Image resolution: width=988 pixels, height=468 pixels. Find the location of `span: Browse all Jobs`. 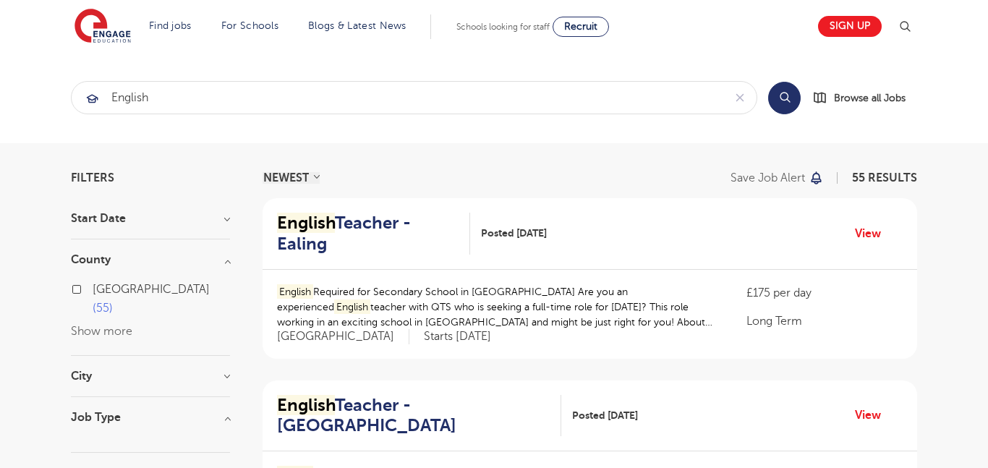

span: Browse all Jobs is located at coordinates (869, 98).